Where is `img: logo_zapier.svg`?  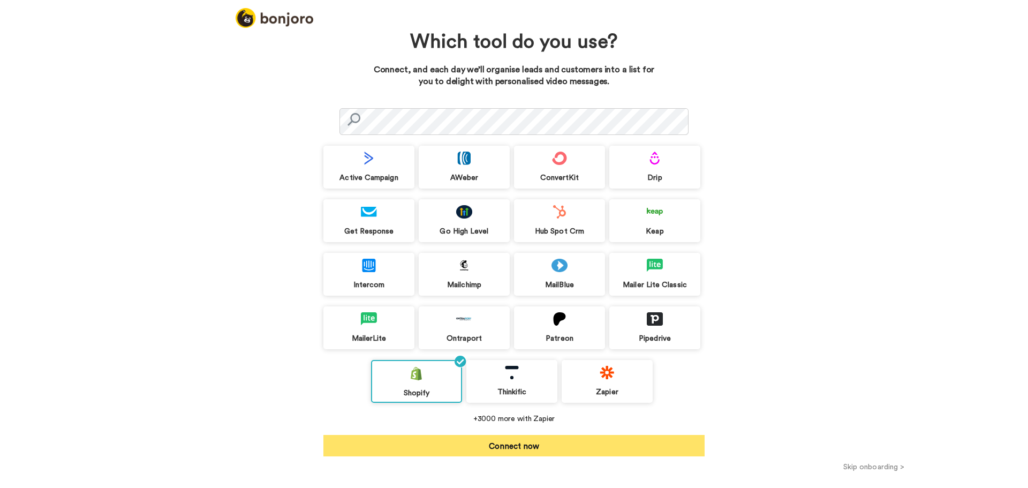
img: logo_zapier.svg is located at coordinates (607, 372).